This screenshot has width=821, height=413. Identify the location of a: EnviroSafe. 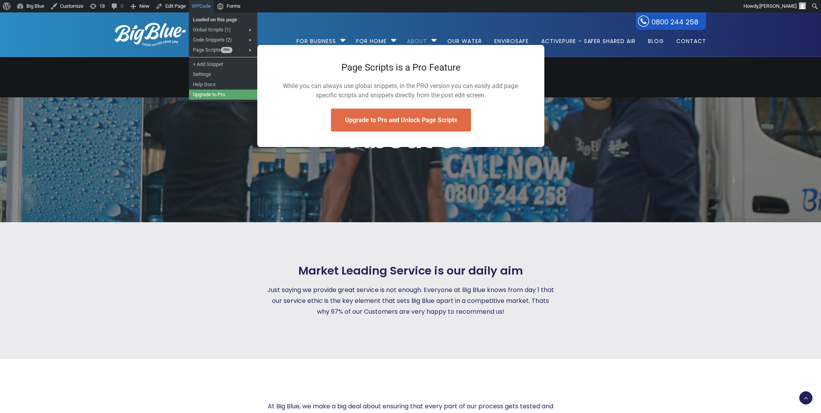
(511, 37).